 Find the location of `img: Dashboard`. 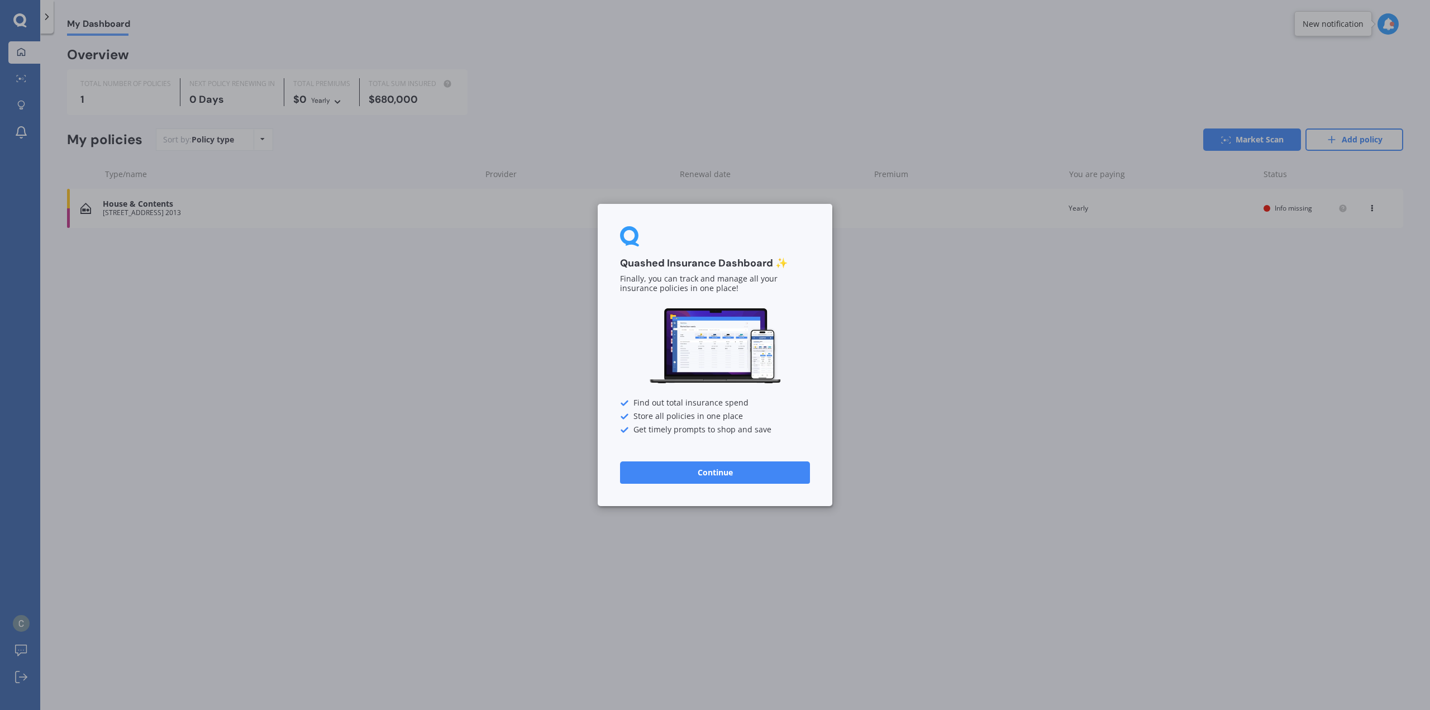

img: Dashboard is located at coordinates (715, 346).